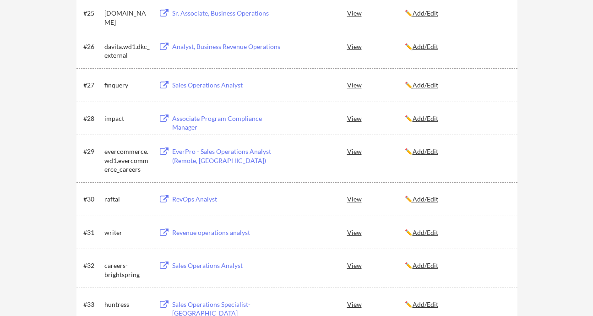 This screenshot has width=593, height=316. I want to click on div: #33, so click(92, 304).